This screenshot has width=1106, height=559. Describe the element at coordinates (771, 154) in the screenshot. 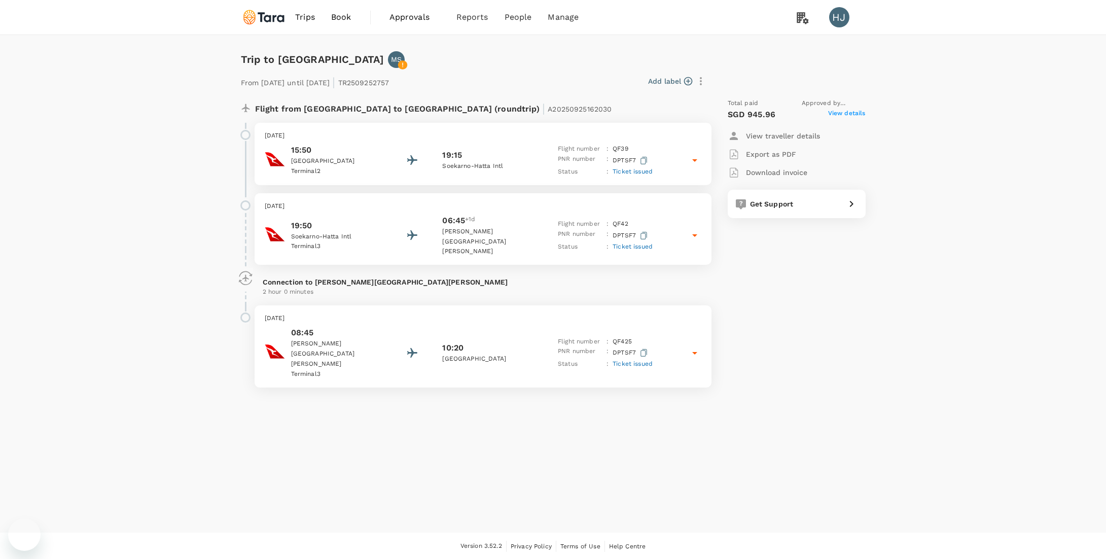

I see `p: Export as PDF` at that location.